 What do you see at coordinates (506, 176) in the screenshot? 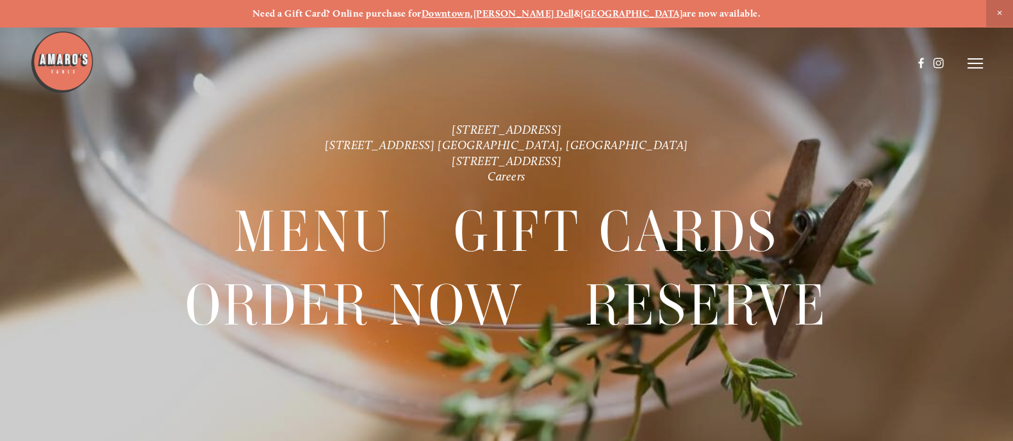
I see `a: Careers` at bounding box center [506, 176].